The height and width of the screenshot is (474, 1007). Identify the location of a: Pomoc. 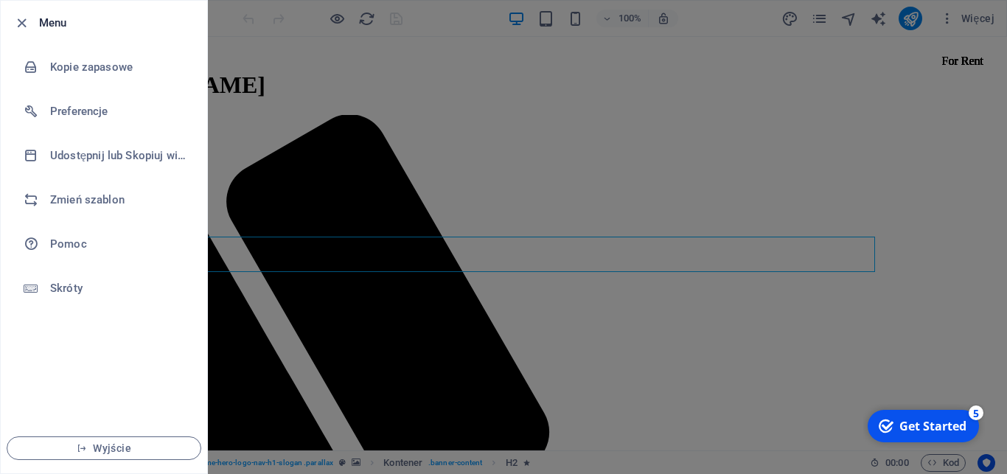
(104, 244).